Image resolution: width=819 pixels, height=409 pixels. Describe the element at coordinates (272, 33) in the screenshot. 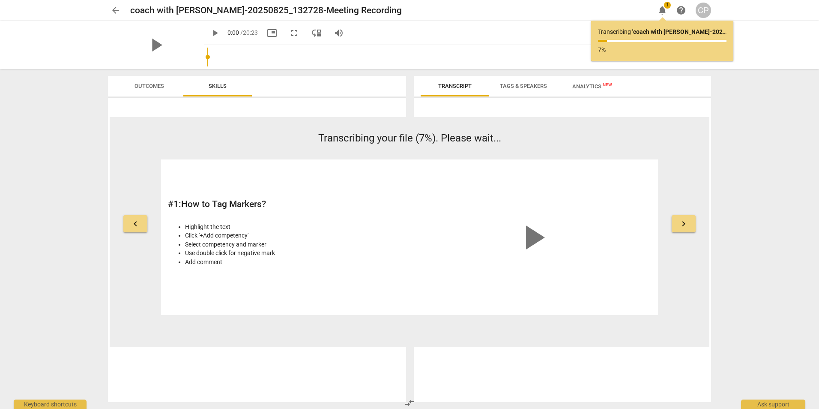

I see `button: Picture in picture` at that location.